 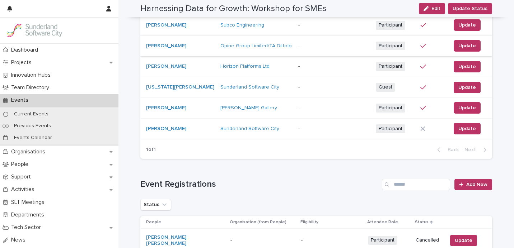 I want to click on button: Back, so click(x=446, y=150).